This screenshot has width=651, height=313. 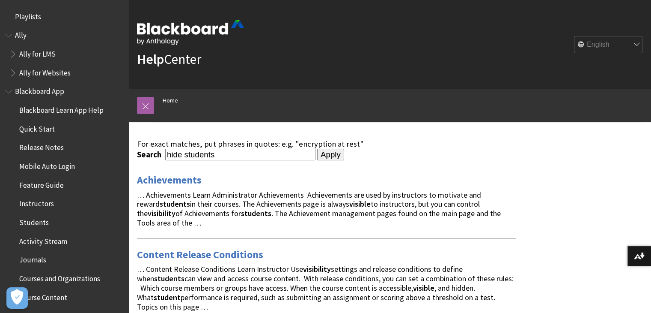 I want to click on a: HelpCenter, so click(x=169, y=59).